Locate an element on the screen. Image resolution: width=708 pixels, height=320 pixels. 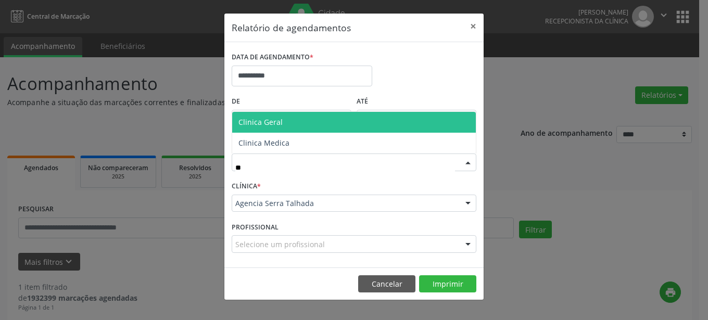
button: Close is located at coordinates (473, 26).